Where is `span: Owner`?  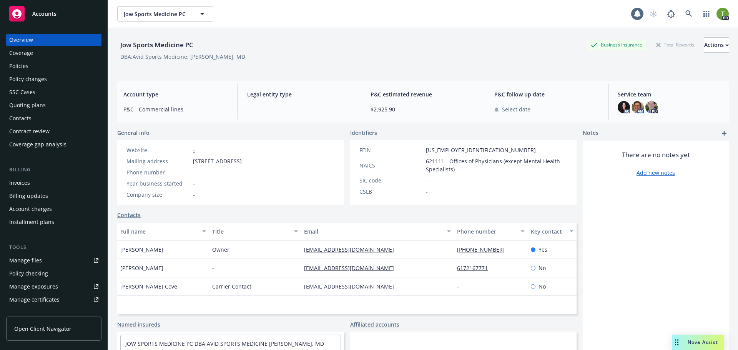 span: Owner is located at coordinates (221, 250).